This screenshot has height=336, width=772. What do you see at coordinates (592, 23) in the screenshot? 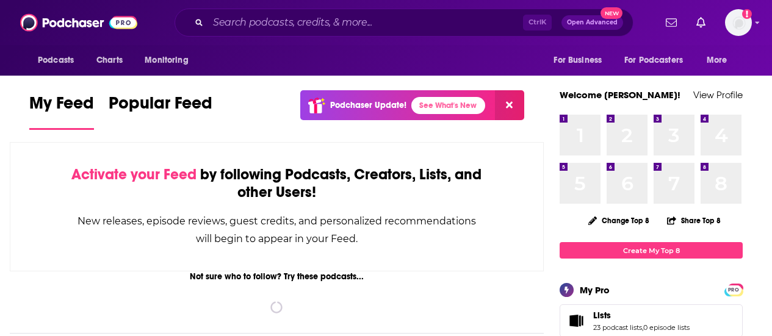
I see `button: Open AdvancedNew` at bounding box center [592, 23].